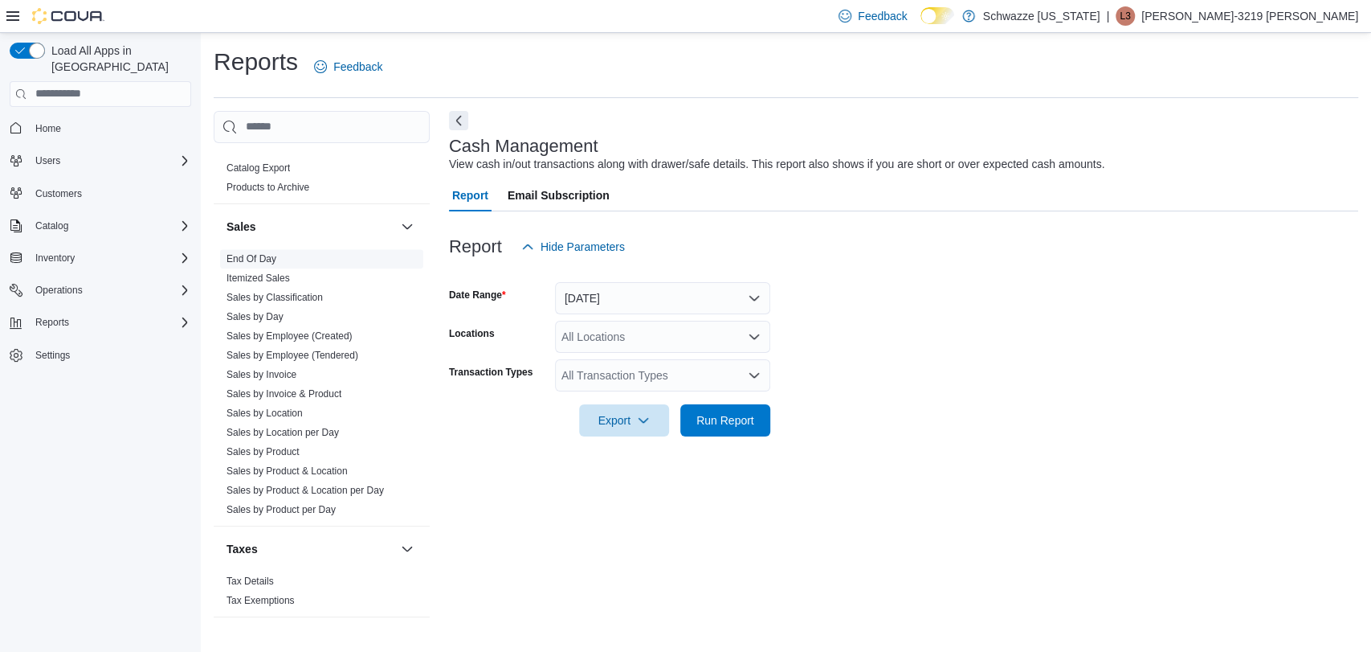  What do you see at coordinates (321, 181) in the screenshot?
I see `div: Products` at bounding box center [321, 181].